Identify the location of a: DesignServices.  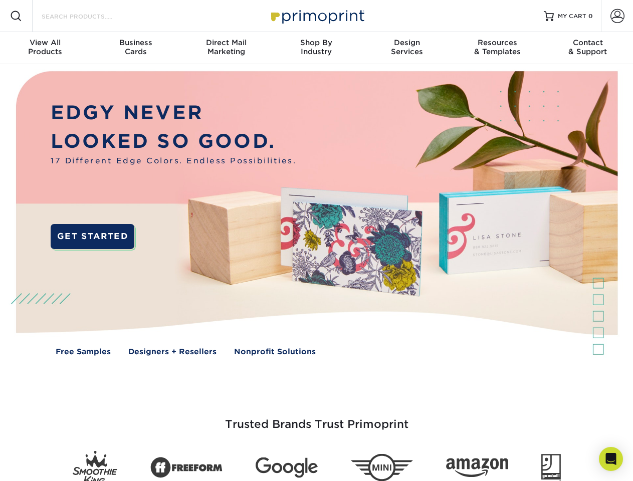
(407, 48).